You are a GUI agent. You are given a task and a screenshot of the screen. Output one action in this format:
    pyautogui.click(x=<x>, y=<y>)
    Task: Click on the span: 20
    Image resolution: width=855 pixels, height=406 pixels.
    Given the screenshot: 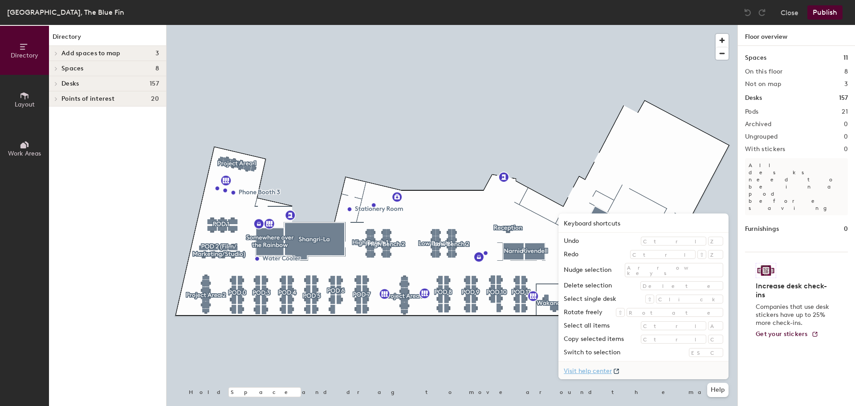 What is the action you would take?
    pyautogui.click(x=155, y=99)
    